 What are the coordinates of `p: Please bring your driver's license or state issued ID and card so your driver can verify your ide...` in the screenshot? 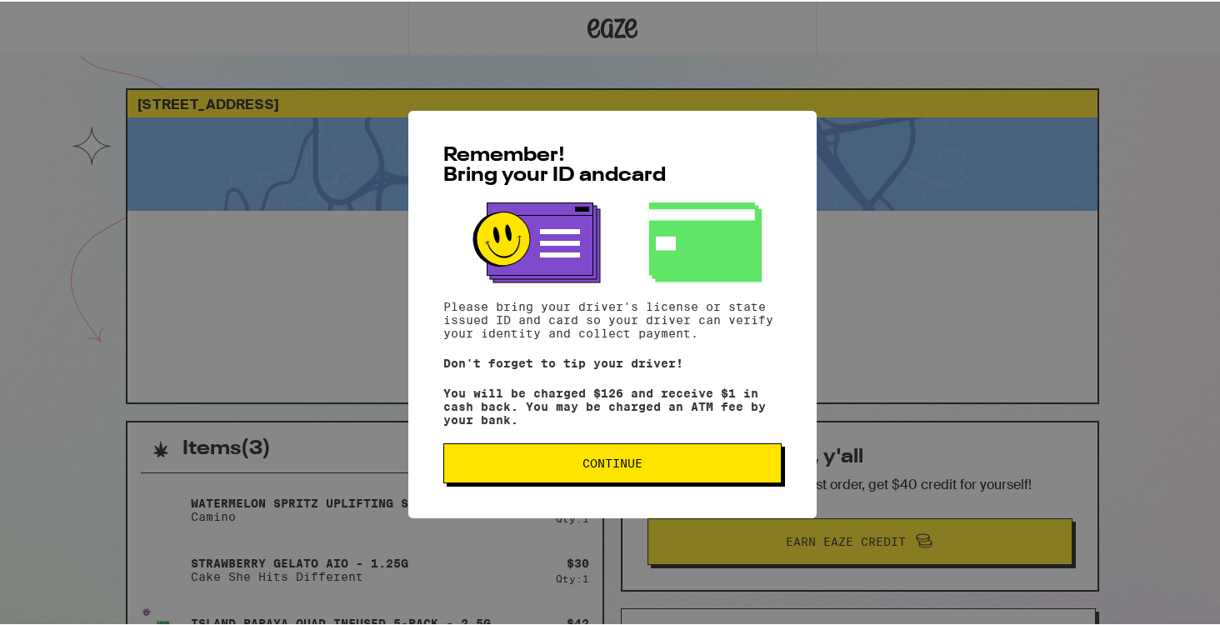 It's located at (613, 318).